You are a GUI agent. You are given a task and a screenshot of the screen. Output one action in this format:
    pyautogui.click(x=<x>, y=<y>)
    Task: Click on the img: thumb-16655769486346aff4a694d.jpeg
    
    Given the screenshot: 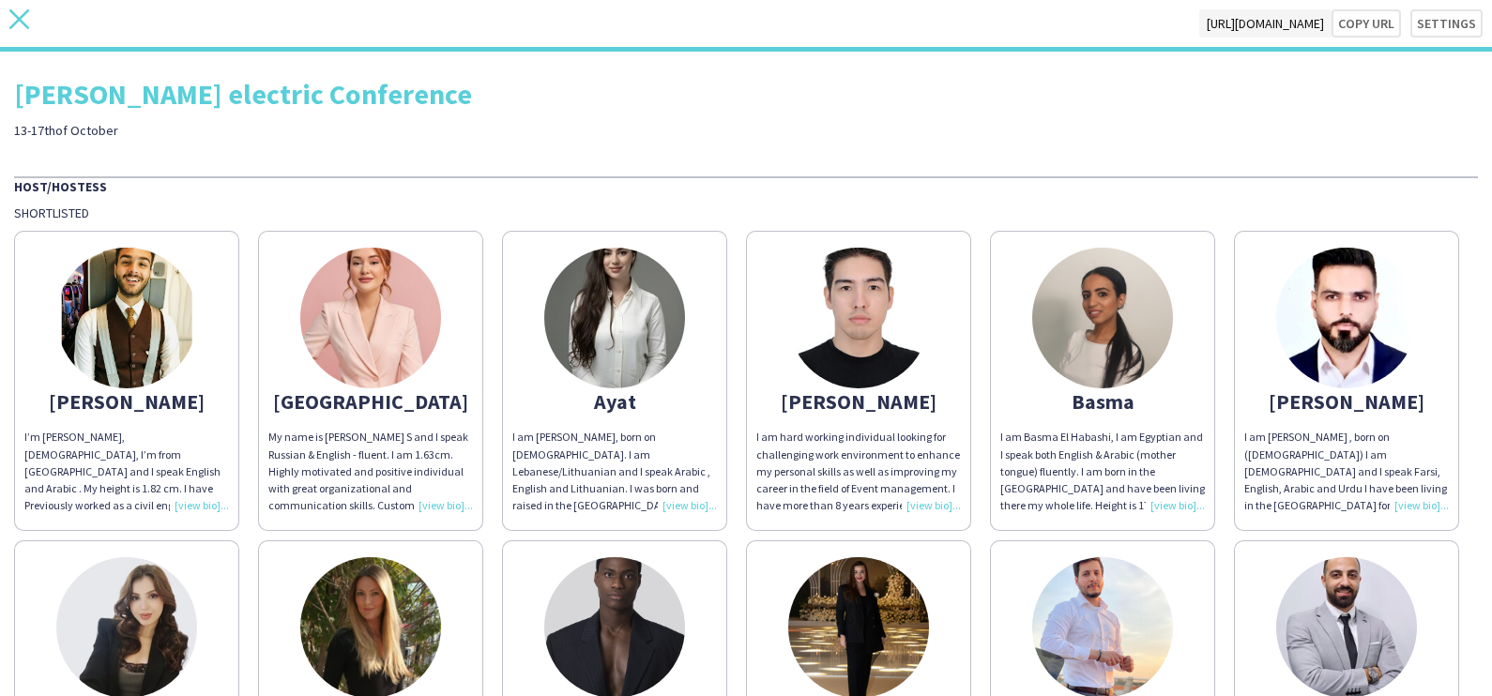 What is the action you would take?
    pyautogui.click(x=127, y=318)
    